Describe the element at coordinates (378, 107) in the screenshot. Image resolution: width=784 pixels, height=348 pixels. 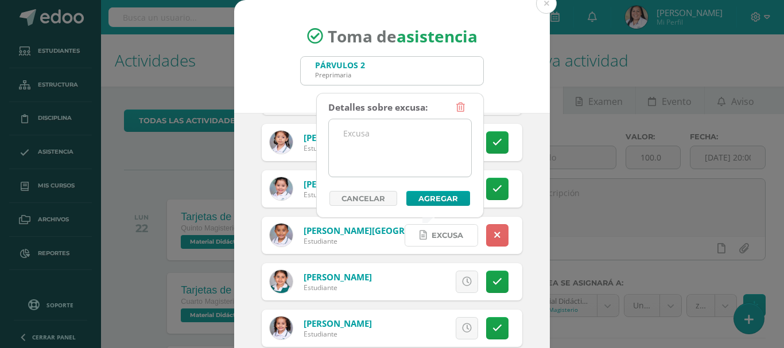
I see `div: Detalles sobre excusa:` at that location.